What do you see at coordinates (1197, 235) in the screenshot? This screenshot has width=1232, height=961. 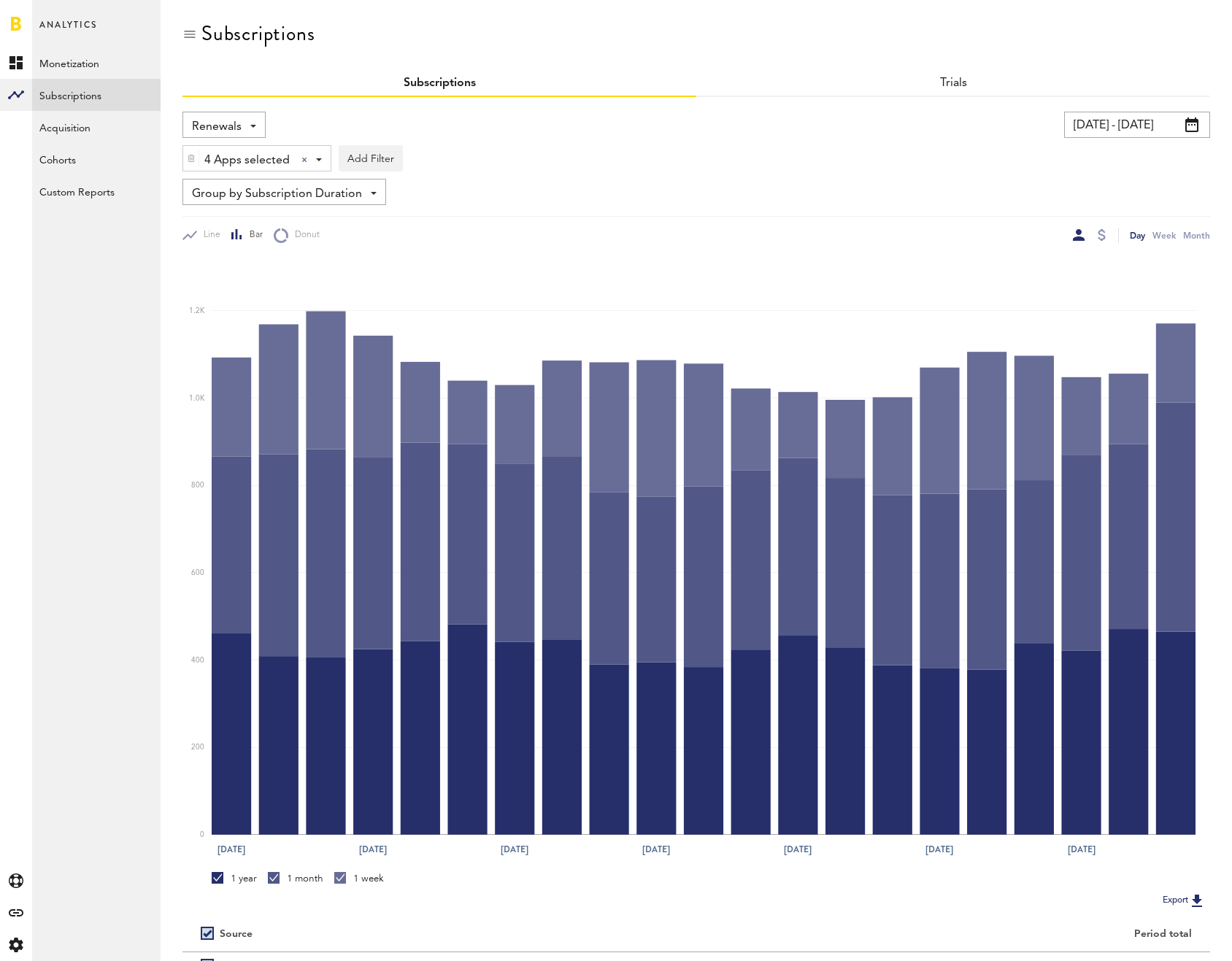 I see `div: Month` at bounding box center [1197, 235].